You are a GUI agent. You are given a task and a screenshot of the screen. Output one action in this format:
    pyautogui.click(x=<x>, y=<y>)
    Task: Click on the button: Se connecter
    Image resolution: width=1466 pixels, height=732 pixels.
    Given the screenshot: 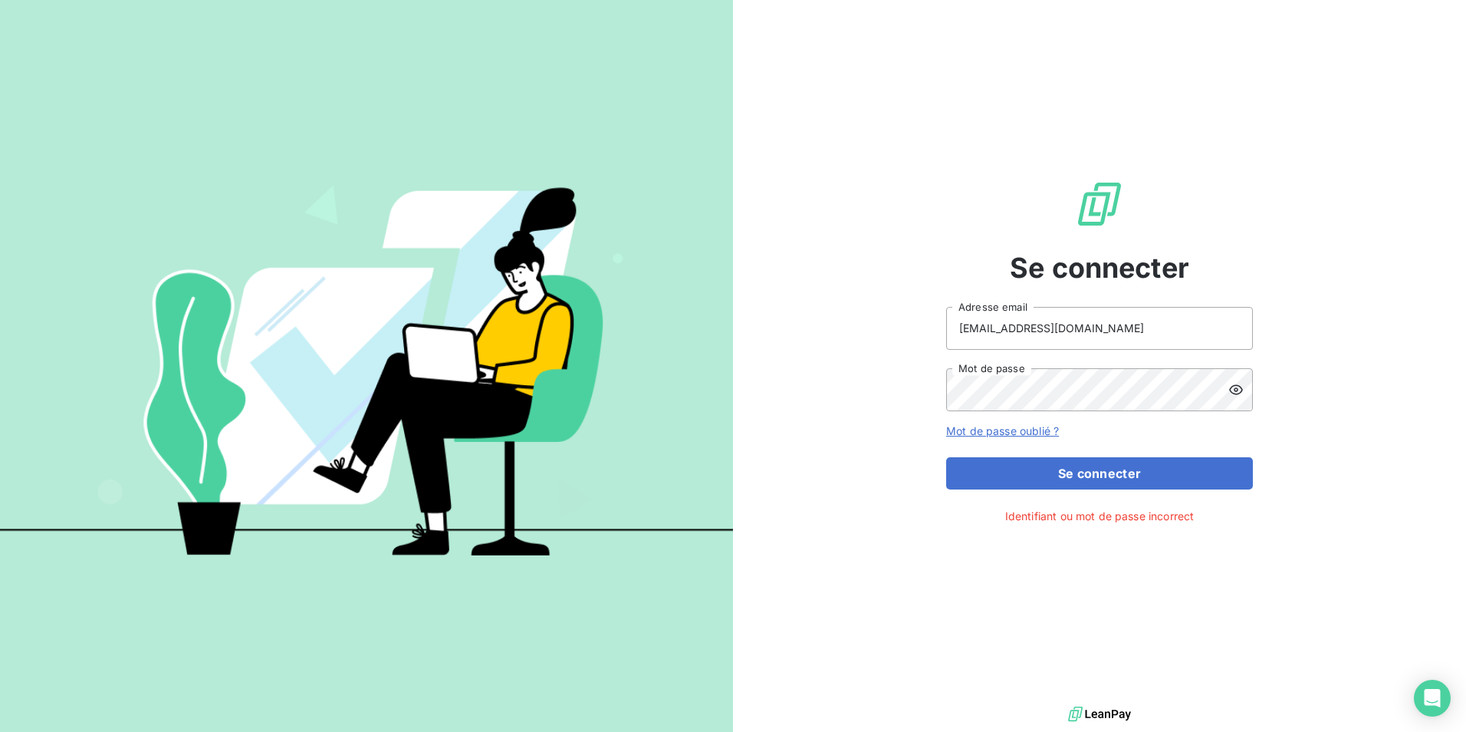 What is the action you would take?
    pyautogui.click(x=1100, y=473)
    